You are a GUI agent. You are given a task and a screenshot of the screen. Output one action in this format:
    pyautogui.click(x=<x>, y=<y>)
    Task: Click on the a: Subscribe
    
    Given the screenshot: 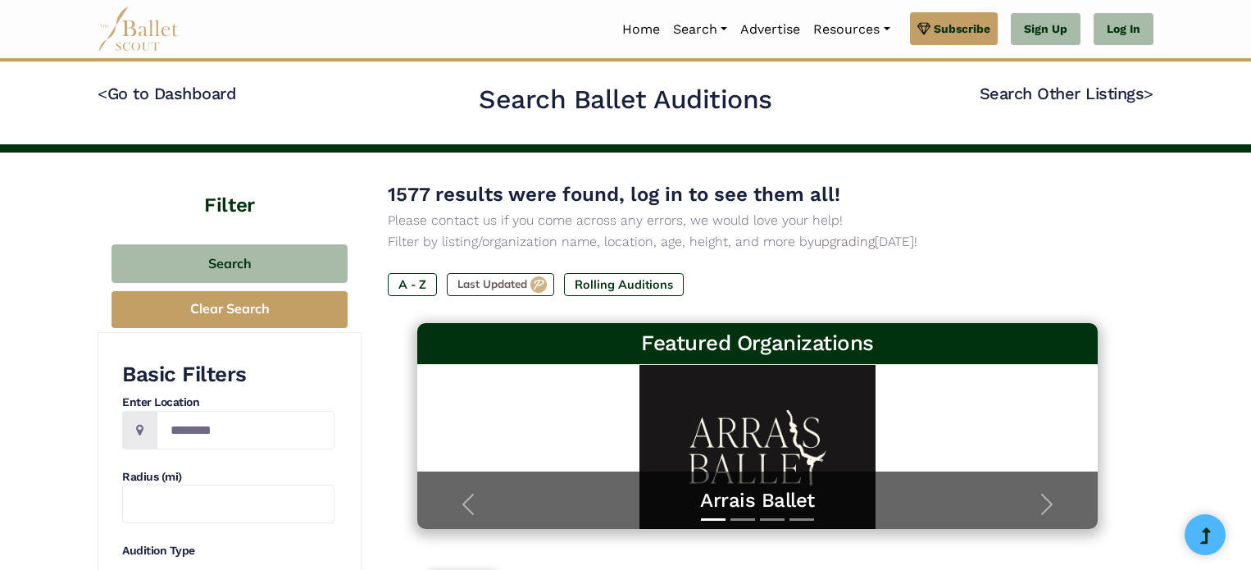 What is the action you would take?
    pyautogui.click(x=954, y=29)
    